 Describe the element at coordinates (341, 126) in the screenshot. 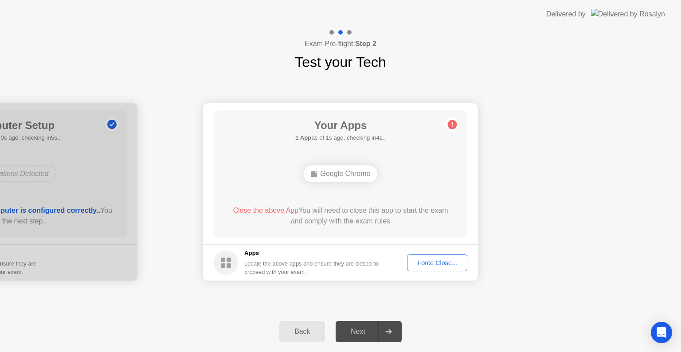

I see `h1: Your Apps` at that location.